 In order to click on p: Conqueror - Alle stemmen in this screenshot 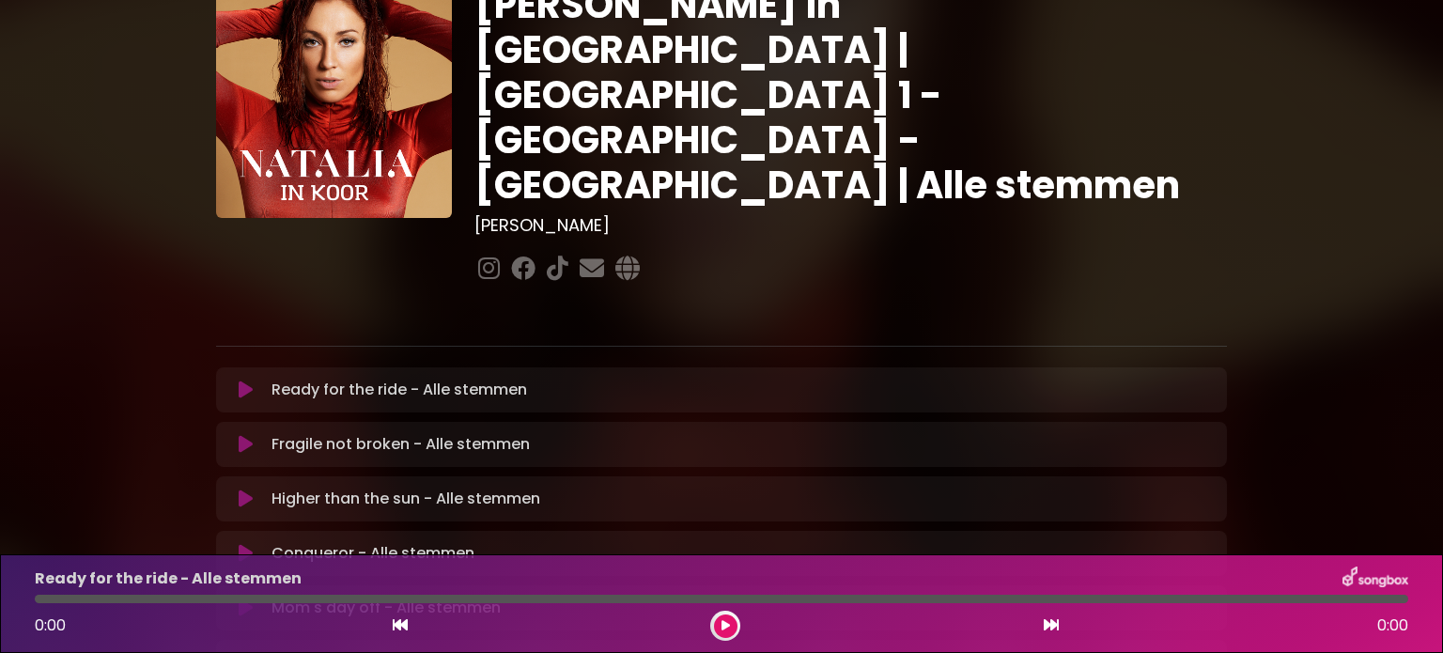, I will do `click(373, 553)`.